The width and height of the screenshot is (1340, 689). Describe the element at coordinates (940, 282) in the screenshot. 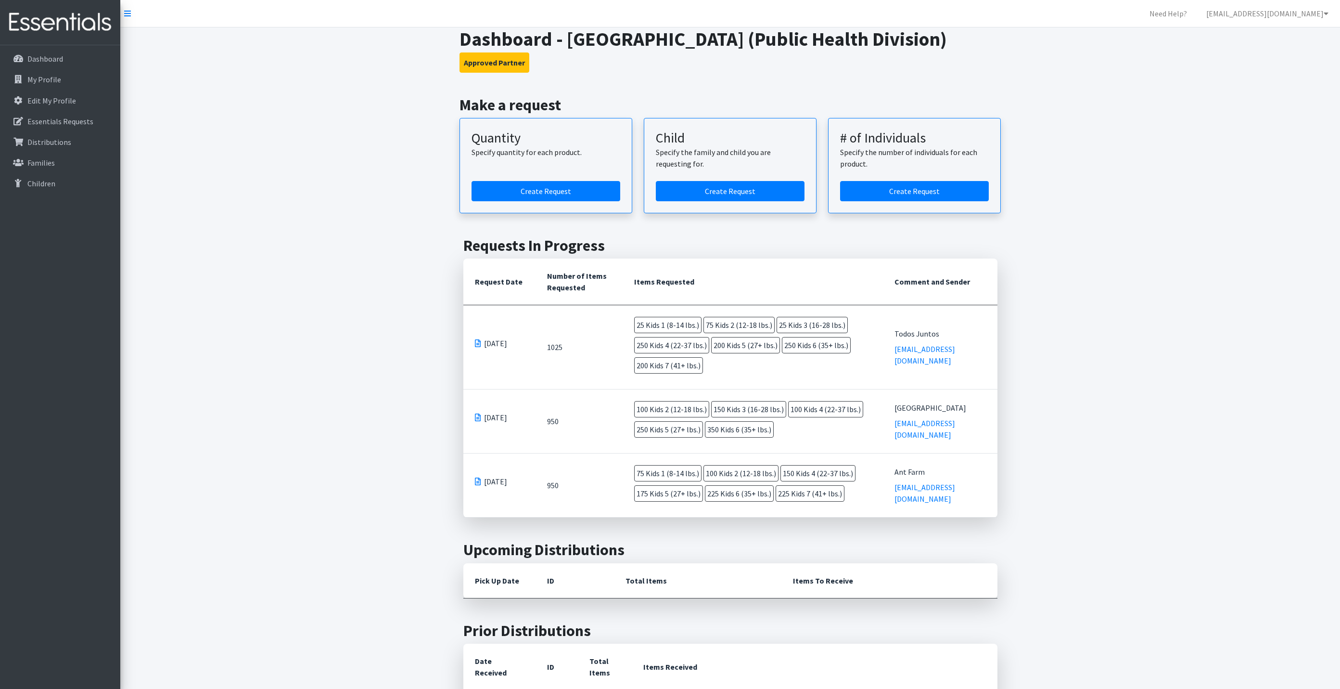

I see `th: Comment and Sender` at that location.